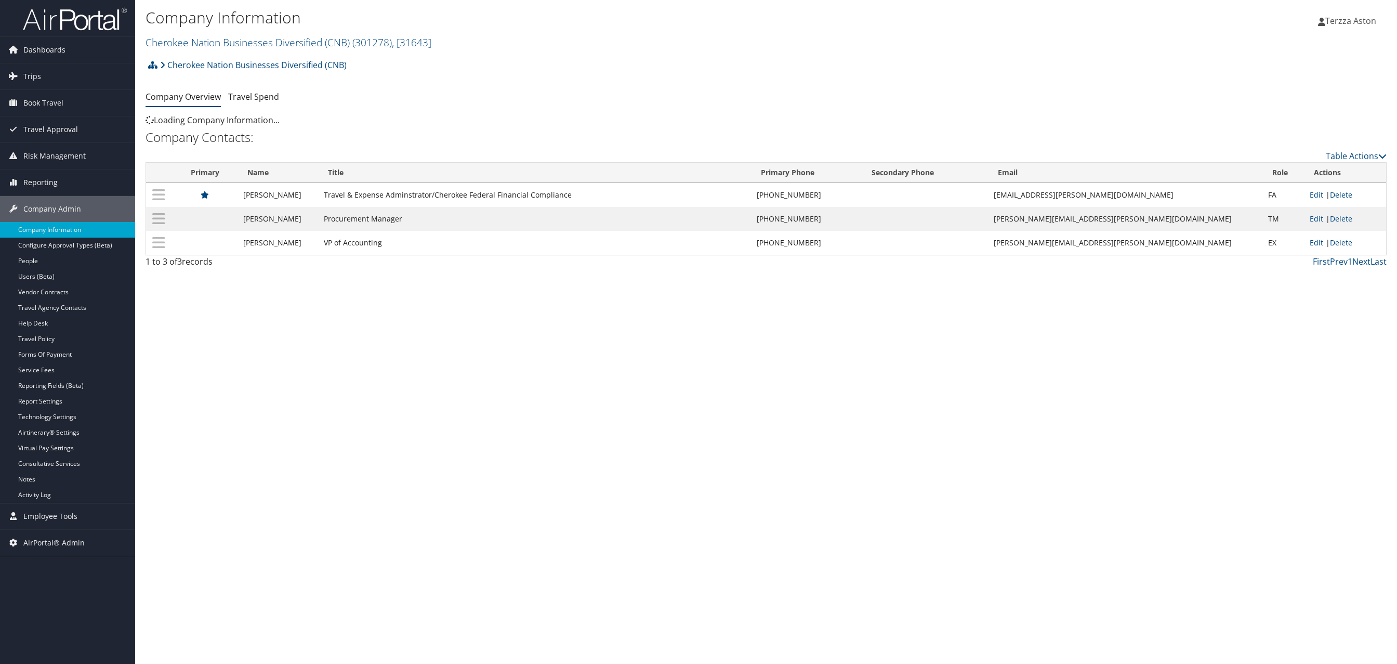 Image resolution: width=1397 pixels, height=664 pixels. I want to click on td: EX, so click(1284, 243).